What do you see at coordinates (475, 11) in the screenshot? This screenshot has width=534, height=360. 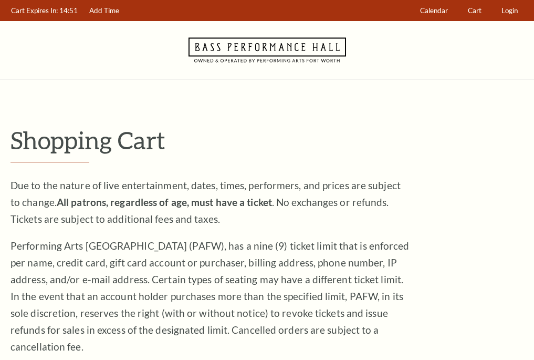 I see `a: Cart` at bounding box center [475, 11].